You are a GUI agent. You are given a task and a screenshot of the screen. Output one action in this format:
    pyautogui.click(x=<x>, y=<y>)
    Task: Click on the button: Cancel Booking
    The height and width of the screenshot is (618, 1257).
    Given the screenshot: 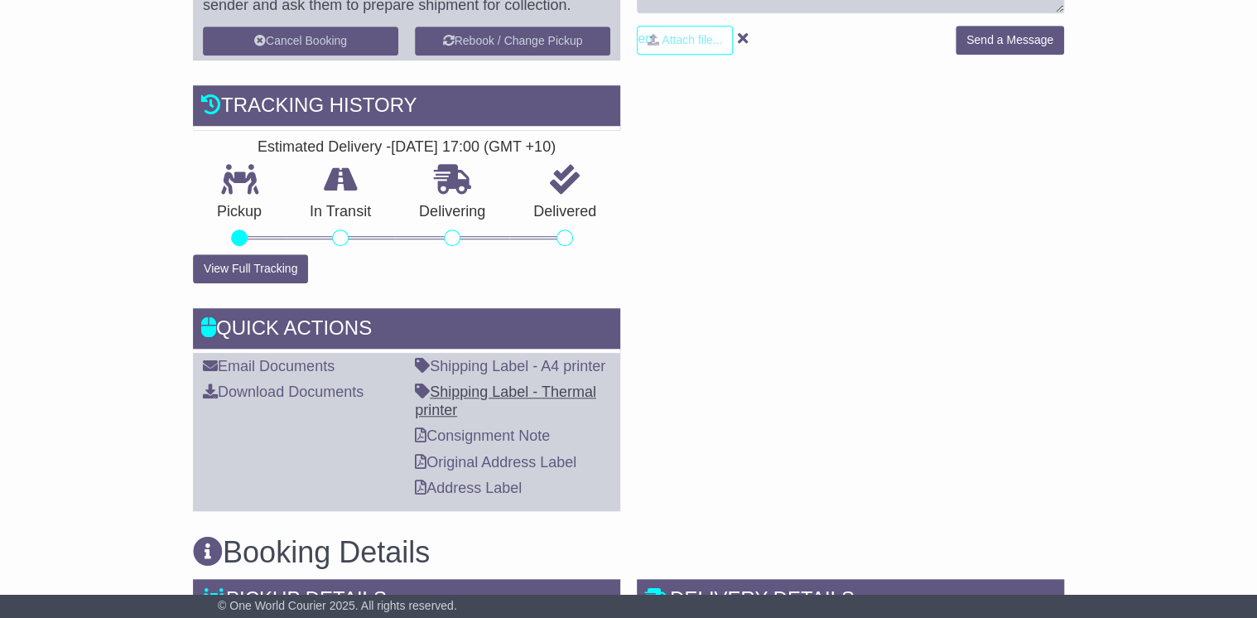 What is the action you would take?
    pyautogui.click(x=301, y=41)
    